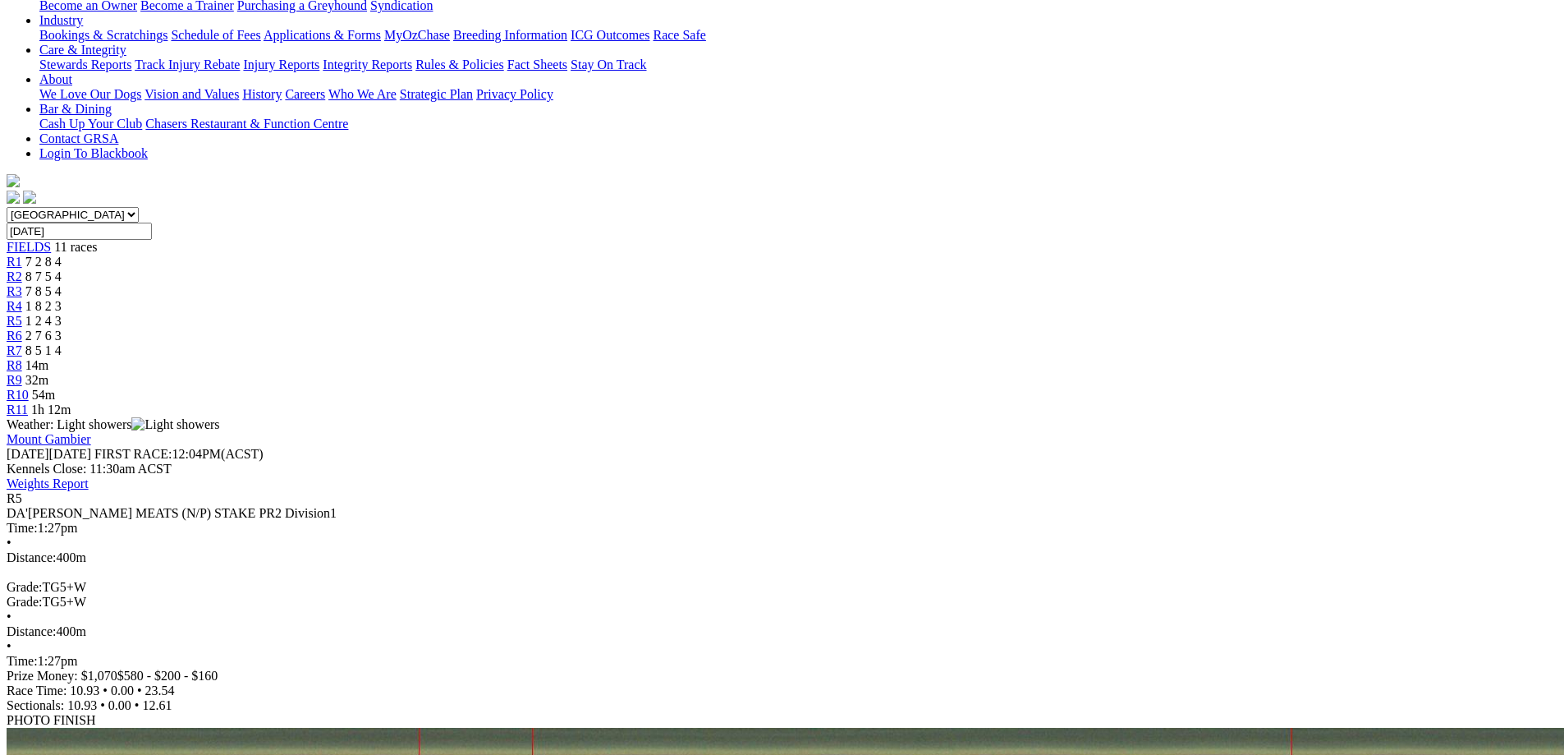  I want to click on span: 7 8 5 4, so click(44, 291).